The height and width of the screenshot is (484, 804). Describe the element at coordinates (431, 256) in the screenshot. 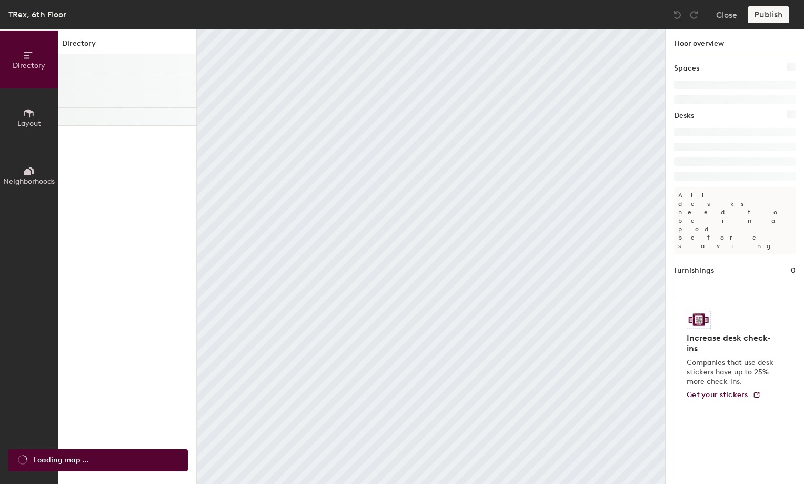

I see `canvas: Map` at that location.